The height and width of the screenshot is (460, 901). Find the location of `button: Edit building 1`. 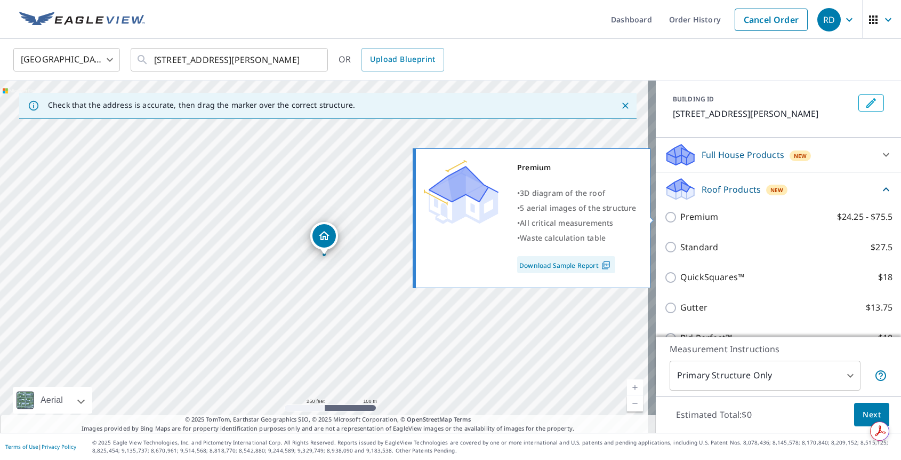

button: Edit building 1 is located at coordinates (872, 103).